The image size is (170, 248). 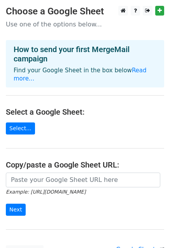 What do you see at coordinates (83, 180) in the screenshot?
I see `input: Paste your Google Sheet URL here` at bounding box center [83, 180].